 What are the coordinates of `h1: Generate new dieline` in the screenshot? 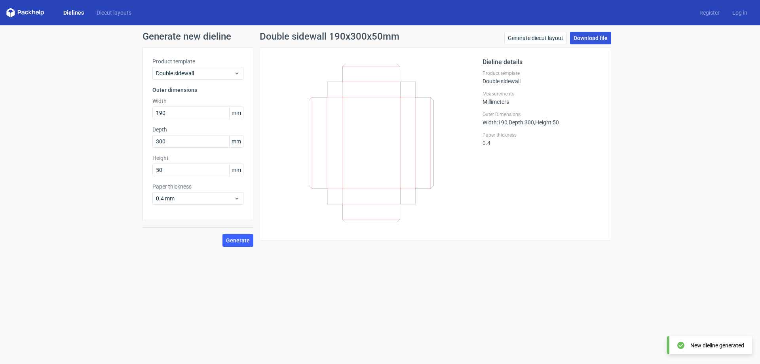 It's located at (380, 36).